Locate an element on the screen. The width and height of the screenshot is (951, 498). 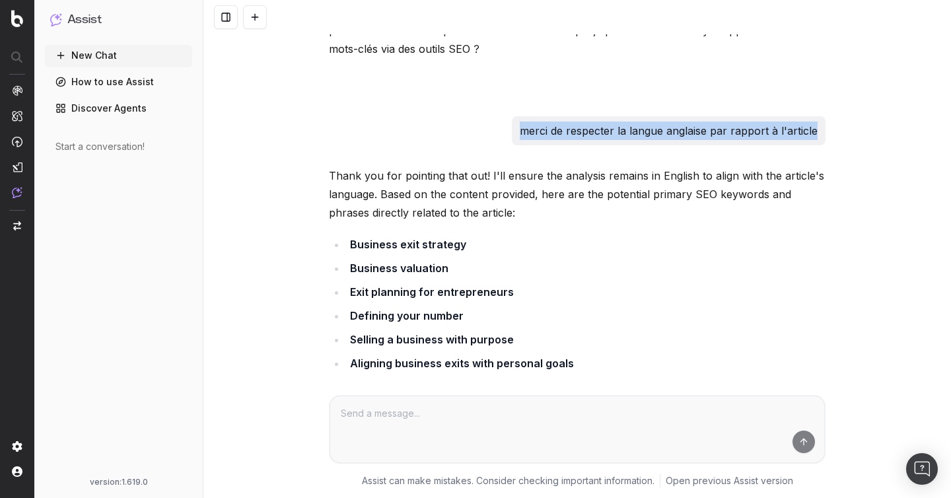
img: Studio is located at coordinates (17, 167).